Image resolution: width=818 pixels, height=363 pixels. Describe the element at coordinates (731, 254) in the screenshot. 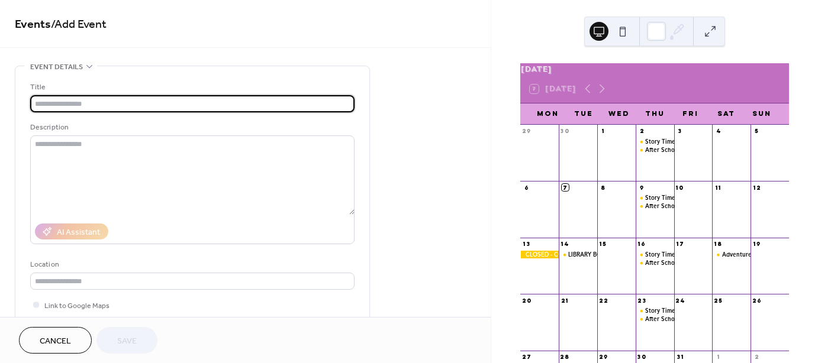

I see `div: Adventures Club Dungeons & Dragons` at that location.